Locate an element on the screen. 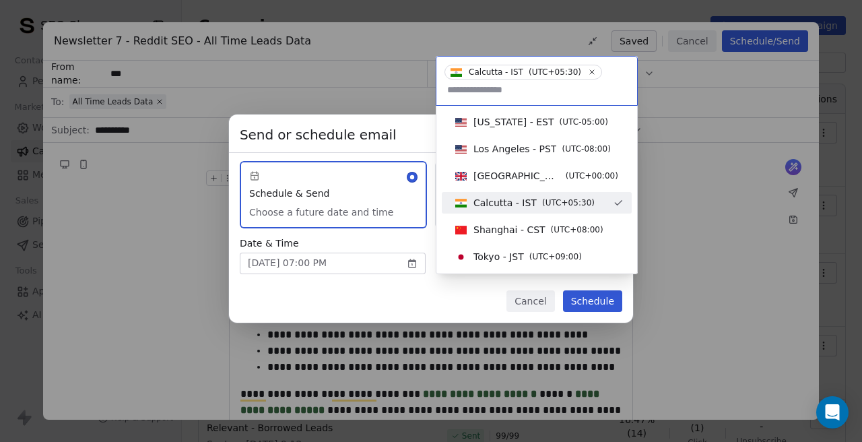 This screenshot has width=862, height=442. span: ( UTC+08:00 ) is located at coordinates (577, 230).